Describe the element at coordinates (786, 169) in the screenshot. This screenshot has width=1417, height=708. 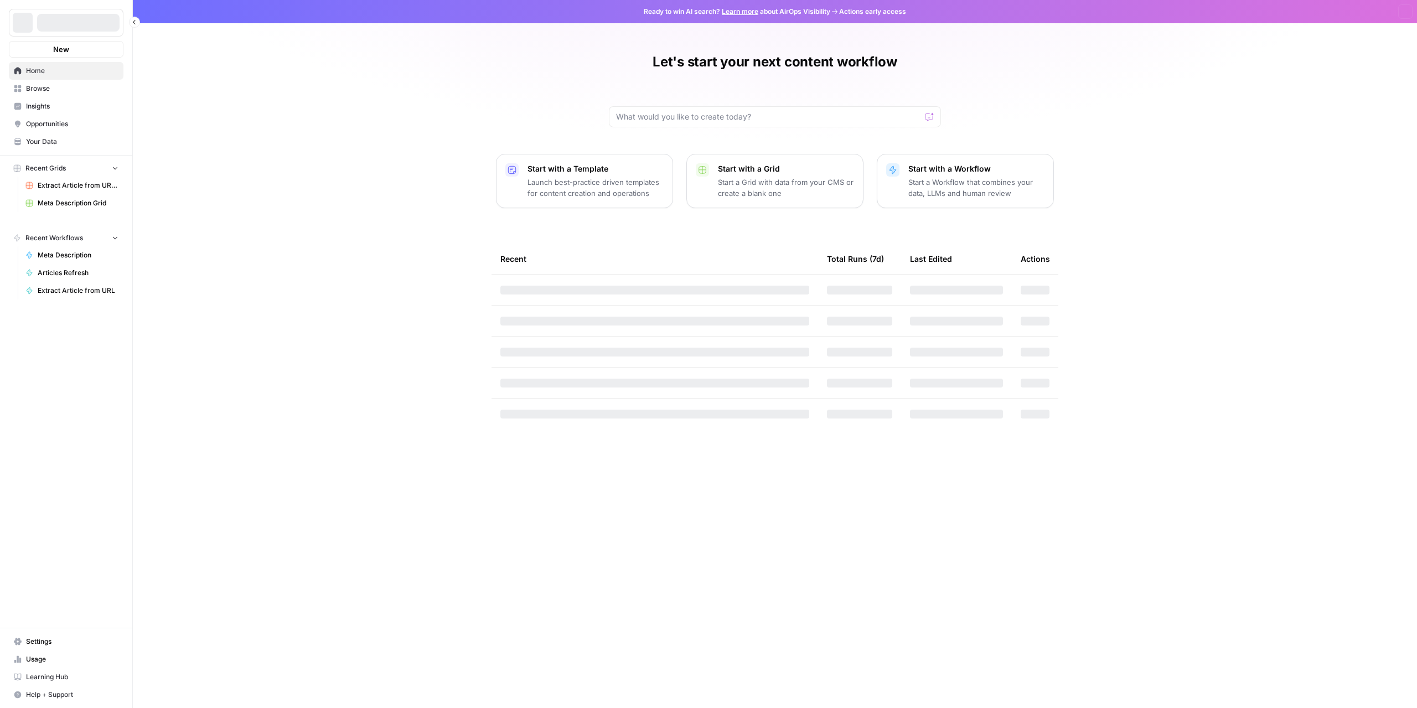
I see `p: Start with a Grid` at that location.